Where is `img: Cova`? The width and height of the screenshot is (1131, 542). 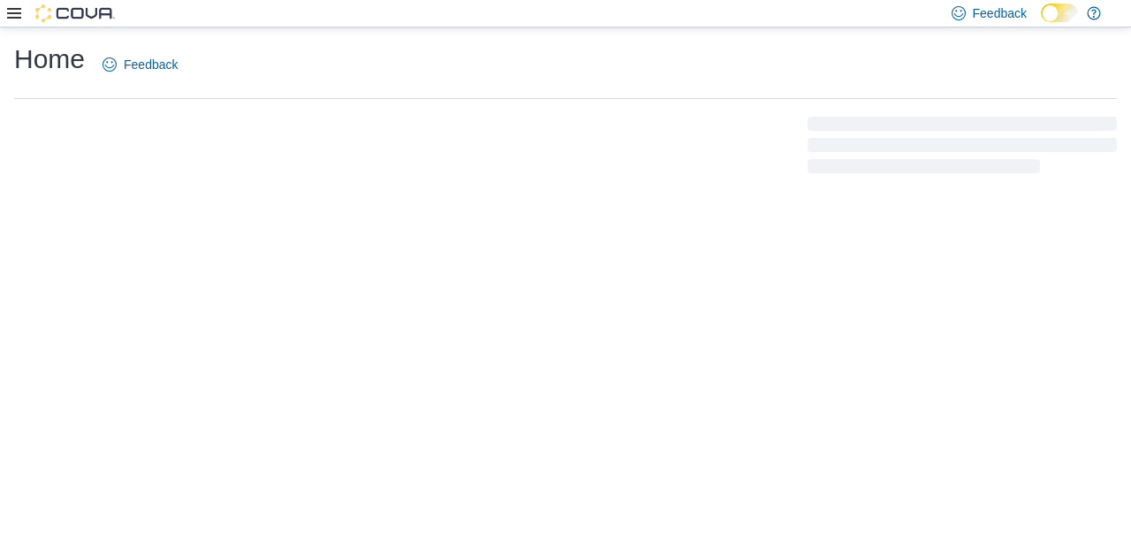 img: Cova is located at coordinates (75, 13).